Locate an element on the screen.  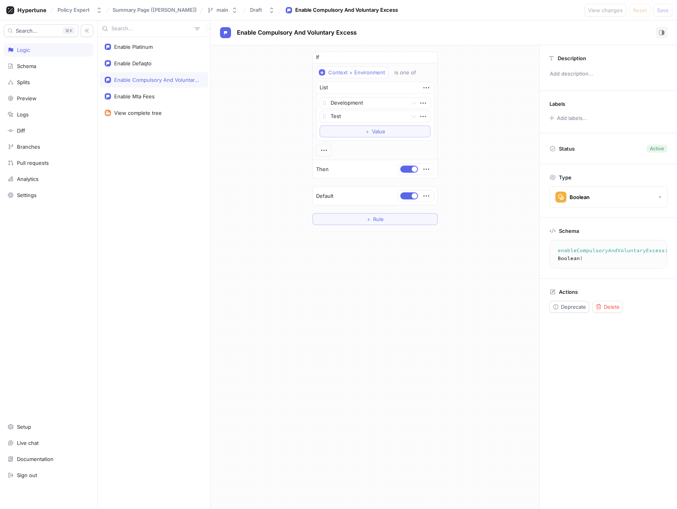
div: Schema is located at coordinates (26, 66).